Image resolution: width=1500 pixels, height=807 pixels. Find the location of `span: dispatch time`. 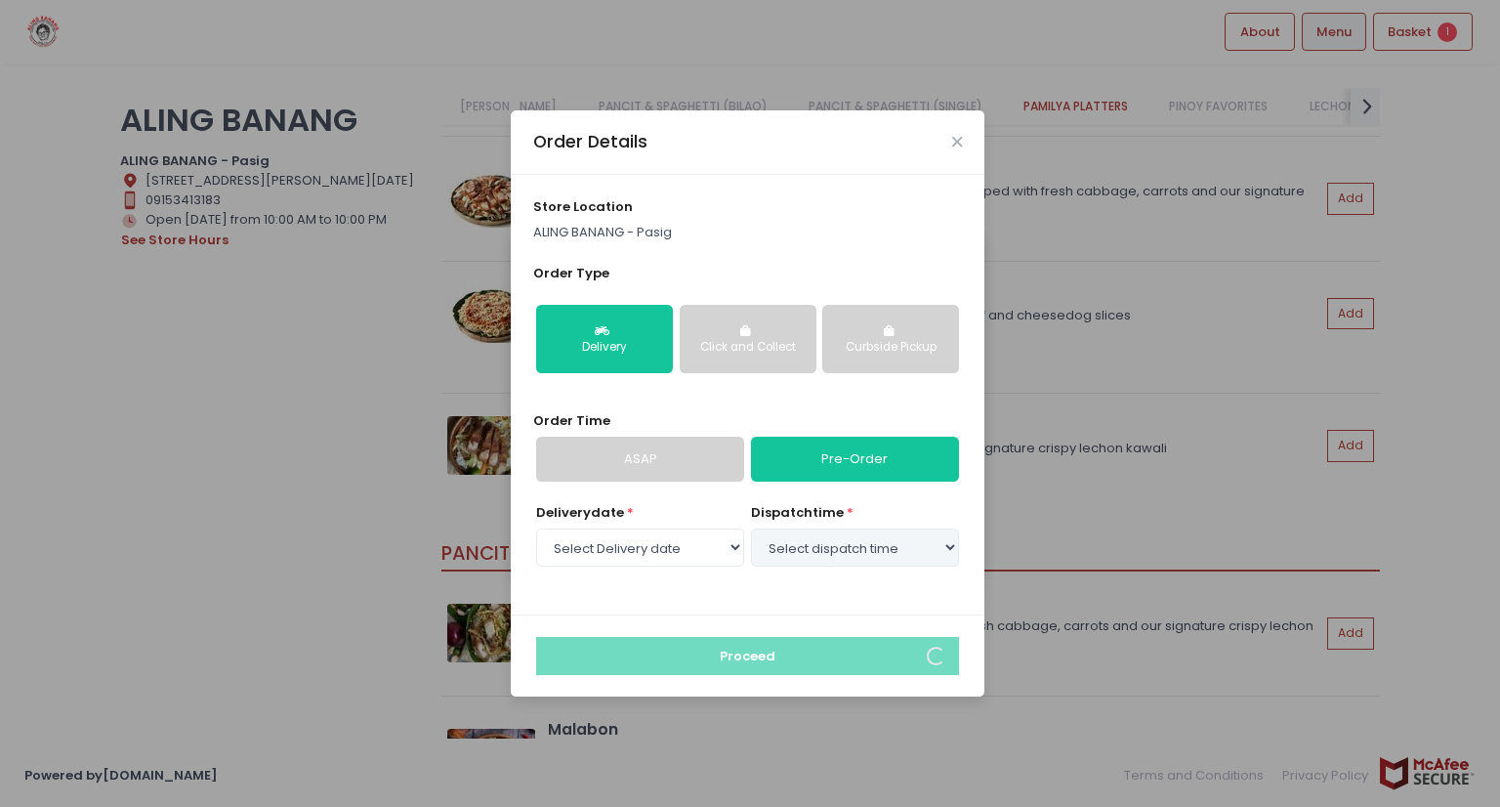

span: dispatch time is located at coordinates (797, 512).